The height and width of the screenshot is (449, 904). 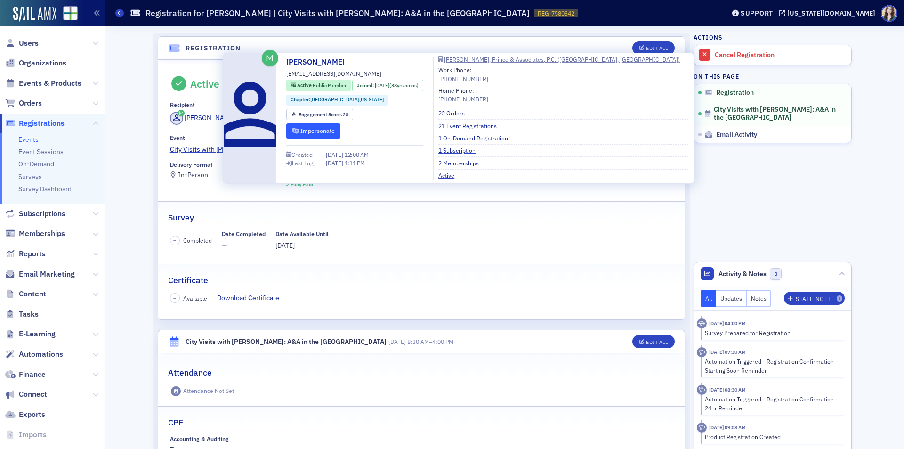 I want to click on button: Notes, so click(x=759, y=298).